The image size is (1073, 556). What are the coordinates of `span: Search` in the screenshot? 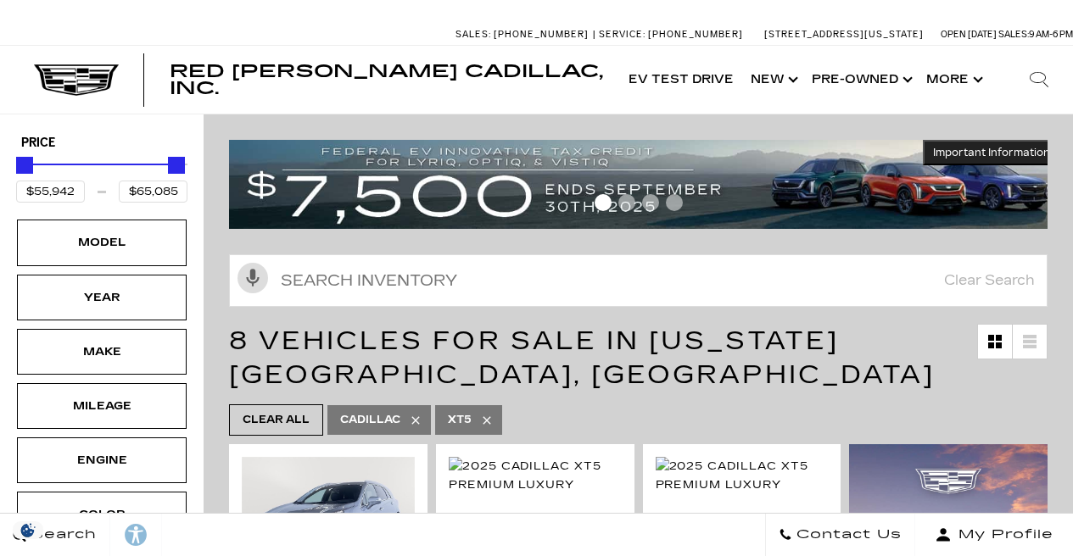 It's located at (61, 535).